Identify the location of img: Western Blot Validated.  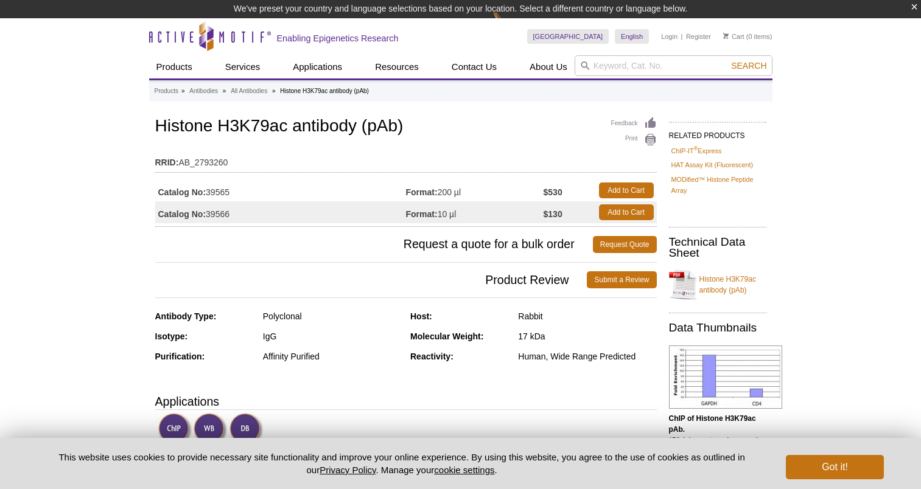
(210, 430).